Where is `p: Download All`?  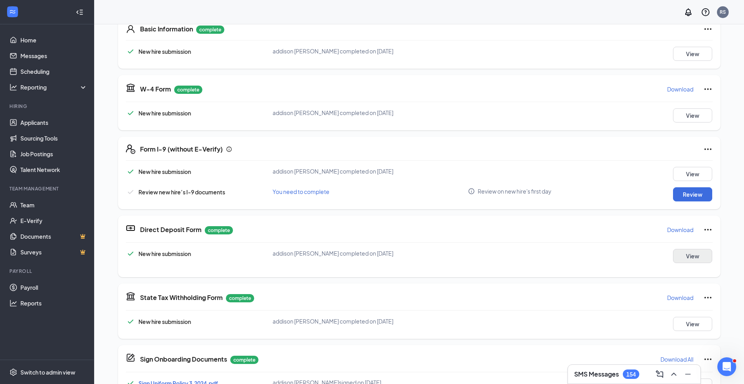 p: Download All is located at coordinates (677, 359).